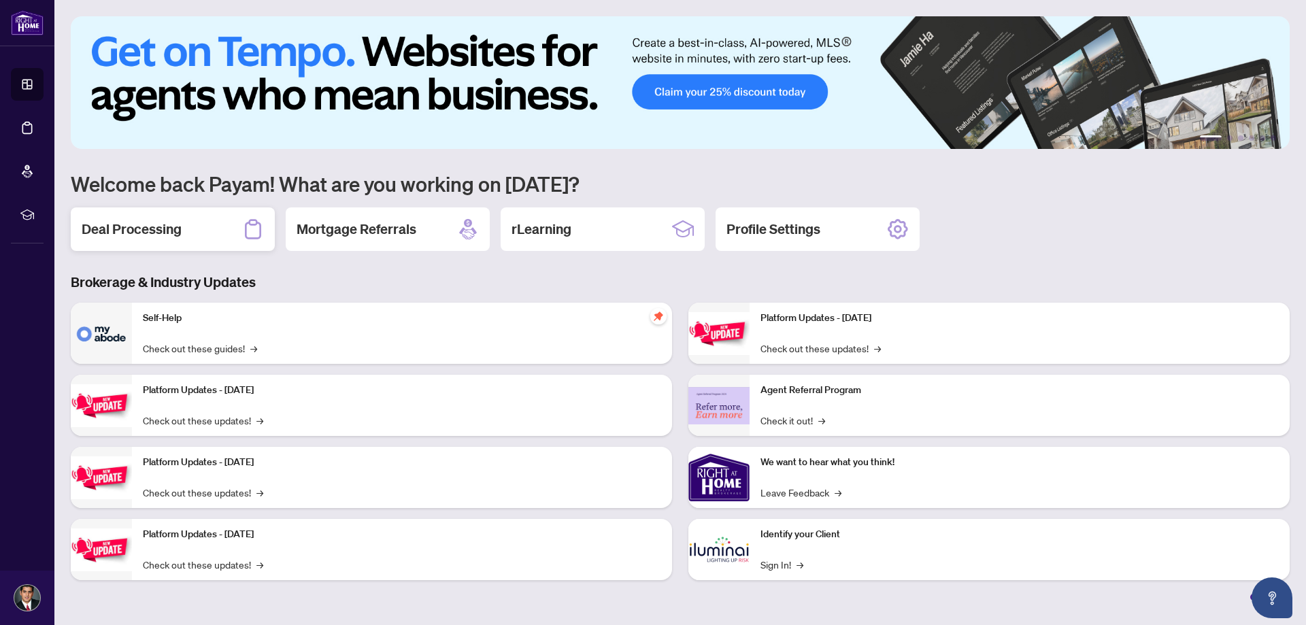 The width and height of the screenshot is (1306, 625). What do you see at coordinates (101, 478) in the screenshot?
I see `img: Platform Updates - July 21, 2025` at bounding box center [101, 478].